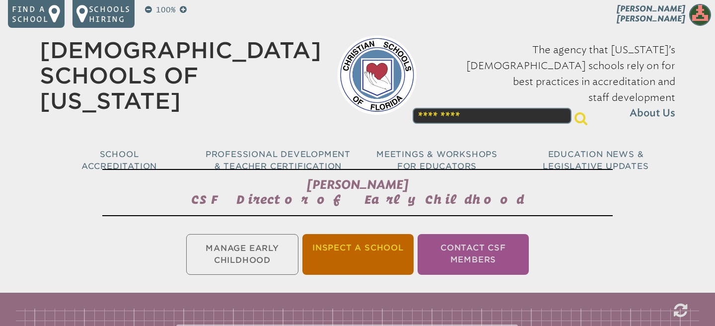 The width and height of the screenshot is (715, 326). Describe the element at coordinates (377, 75) in the screenshot. I see `img: csf-logo-web-colors.png` at that location.